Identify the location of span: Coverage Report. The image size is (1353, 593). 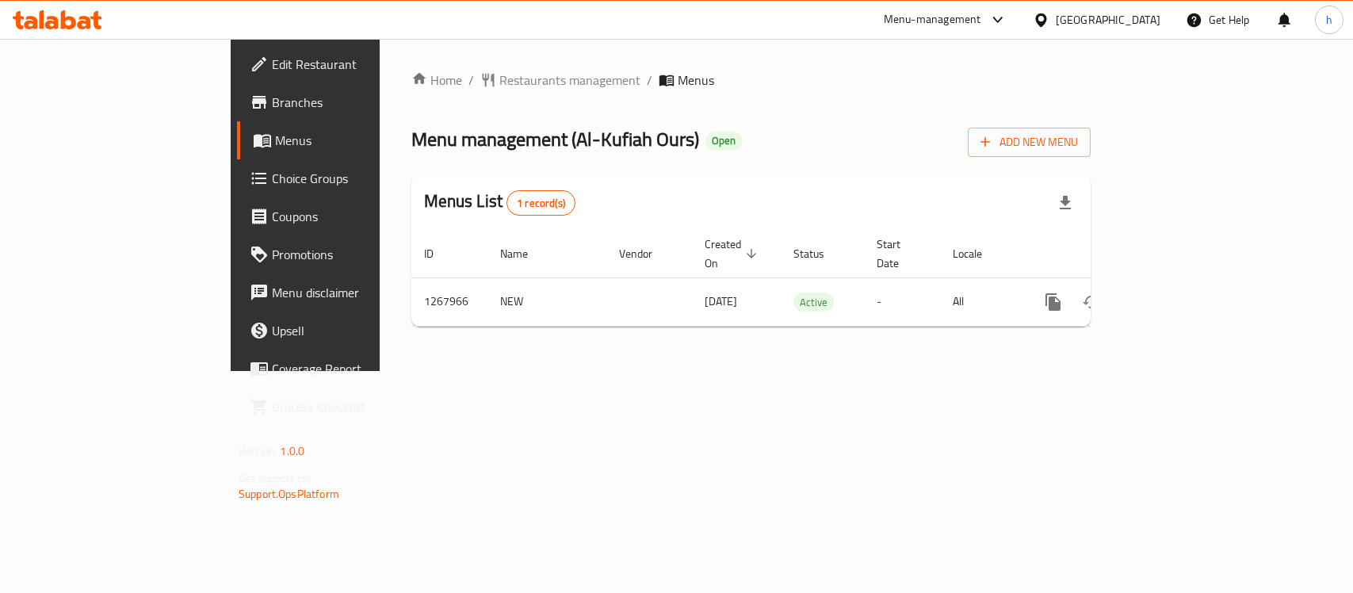
(357, 368).